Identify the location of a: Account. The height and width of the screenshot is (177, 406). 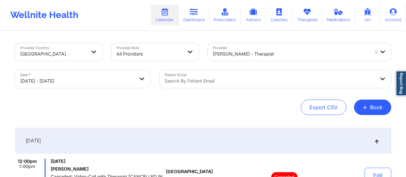
(393, 15).